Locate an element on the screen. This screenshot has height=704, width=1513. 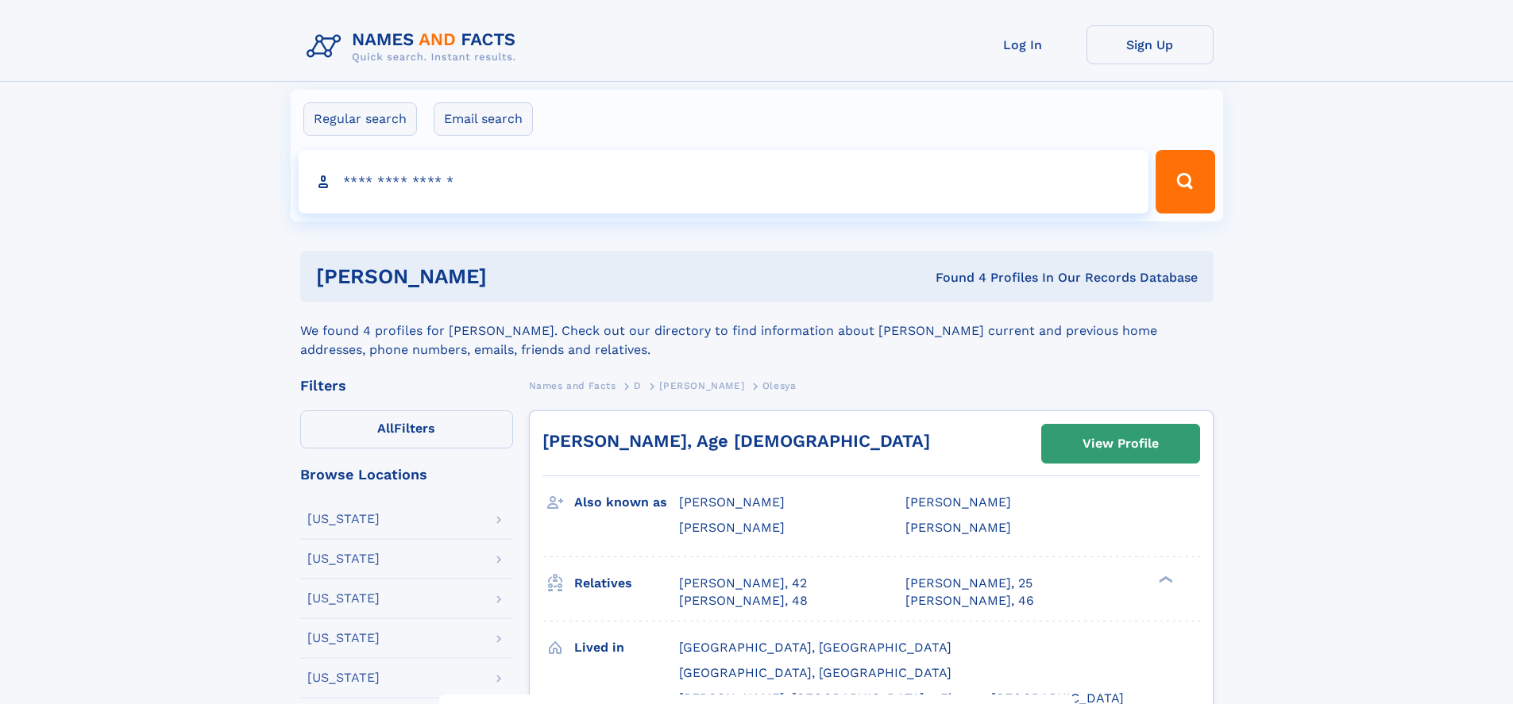
span: Olesya is located at coordinates (779, 386).